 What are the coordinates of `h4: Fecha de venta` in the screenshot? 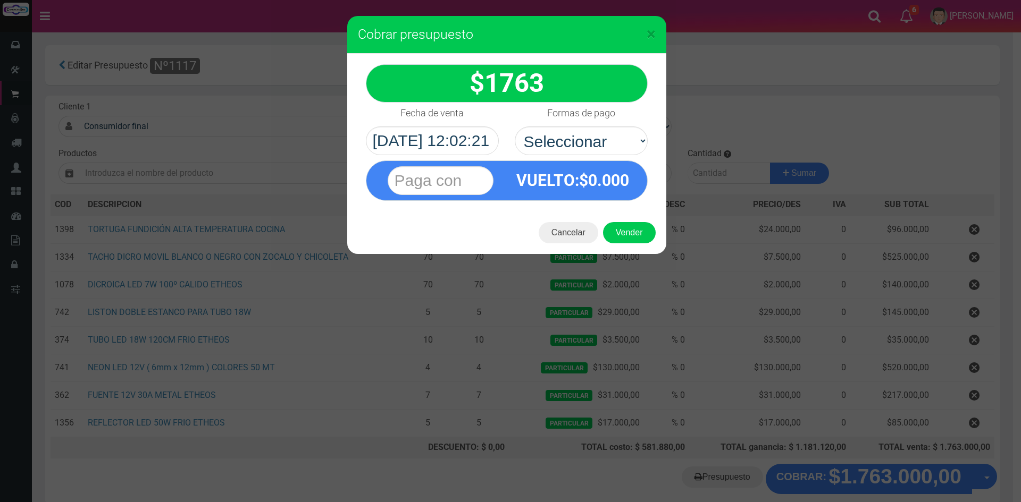 It's located at (432, 113).